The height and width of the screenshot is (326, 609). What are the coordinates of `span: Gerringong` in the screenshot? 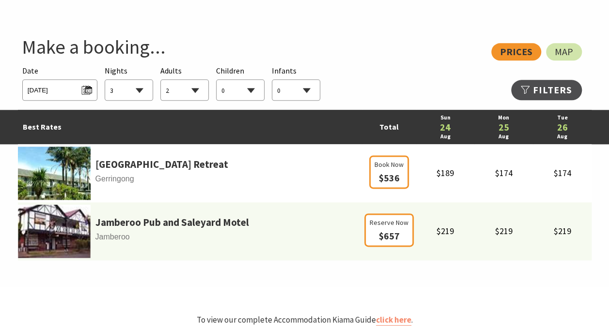 It's located at (190, 179).